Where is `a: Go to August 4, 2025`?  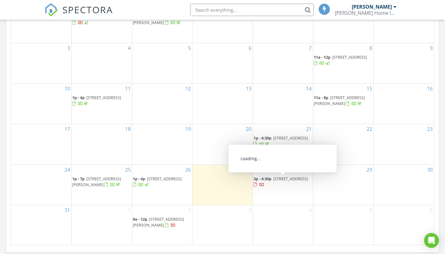 a: Go to August 4, 2025 is located at coordinates (129, 48).